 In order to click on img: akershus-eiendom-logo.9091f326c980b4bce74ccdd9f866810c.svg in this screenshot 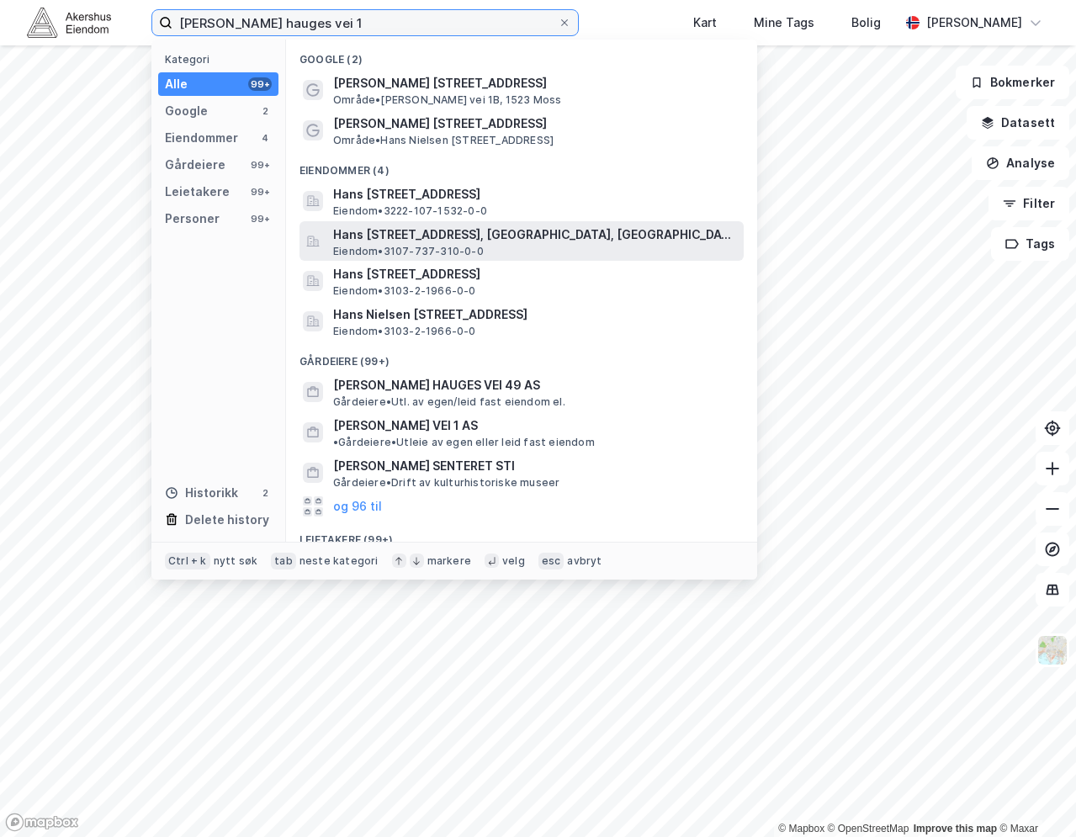, I will do `click(69, 22)`.